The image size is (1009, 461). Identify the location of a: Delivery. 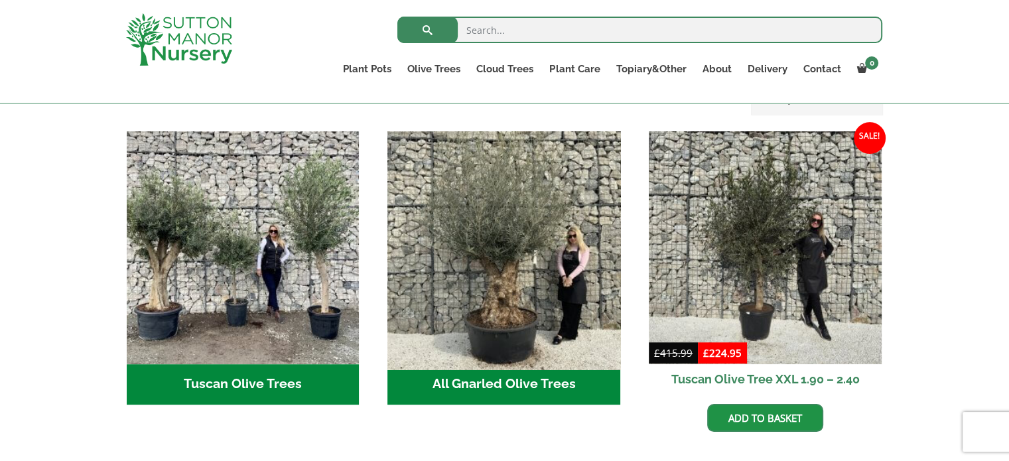
(767, 69).